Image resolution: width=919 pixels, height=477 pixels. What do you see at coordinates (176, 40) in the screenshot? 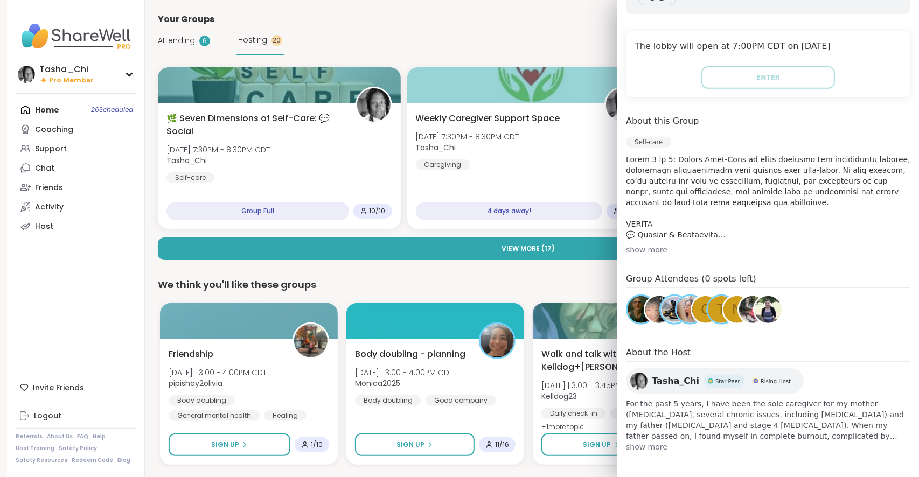
I see `span: Attending` at bounding box center [176, 40].